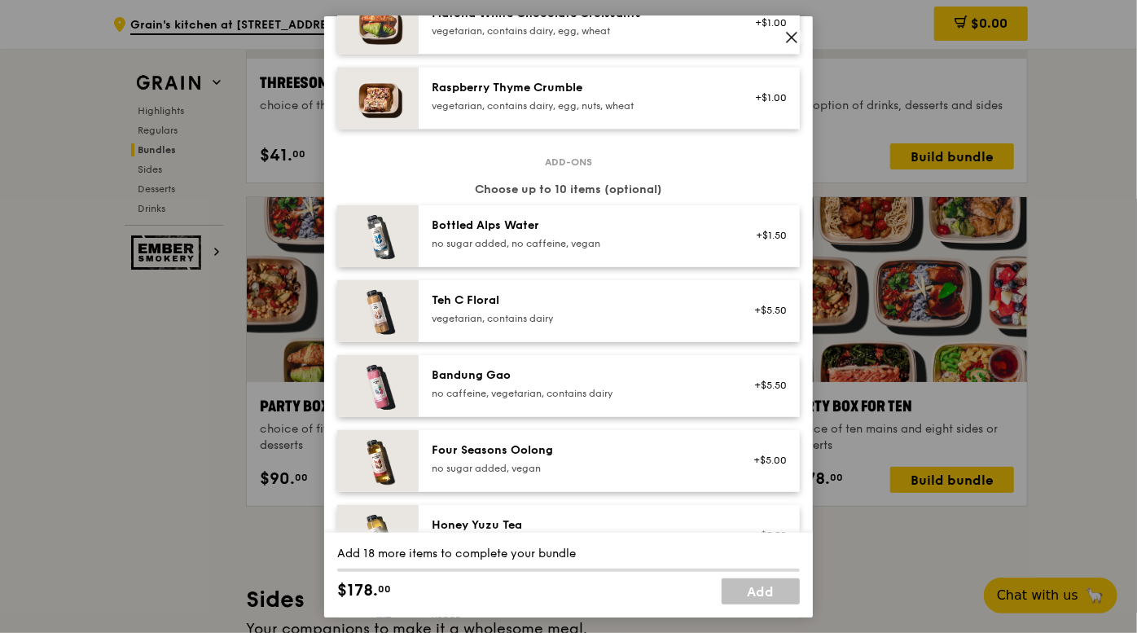 The height and width of the screenshot is (633, 1137). I want to click on img: daily_normal_HORZ-bandung-gao.jpg, so click(378, 385).